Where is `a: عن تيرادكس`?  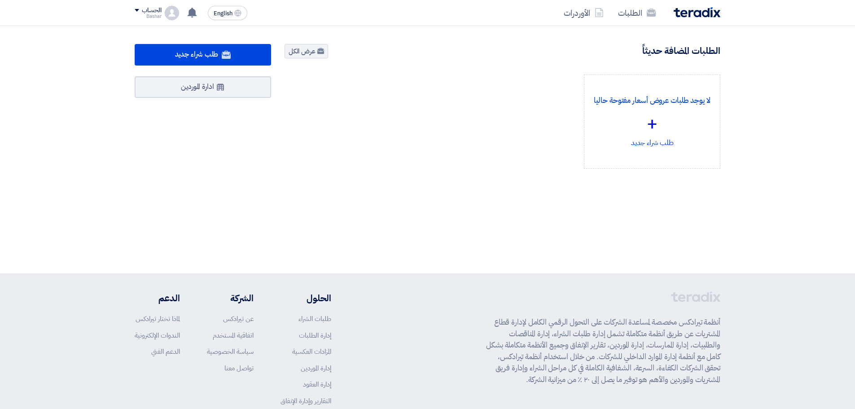 a: عن تيرادكس is located at coordinates (238, 319).